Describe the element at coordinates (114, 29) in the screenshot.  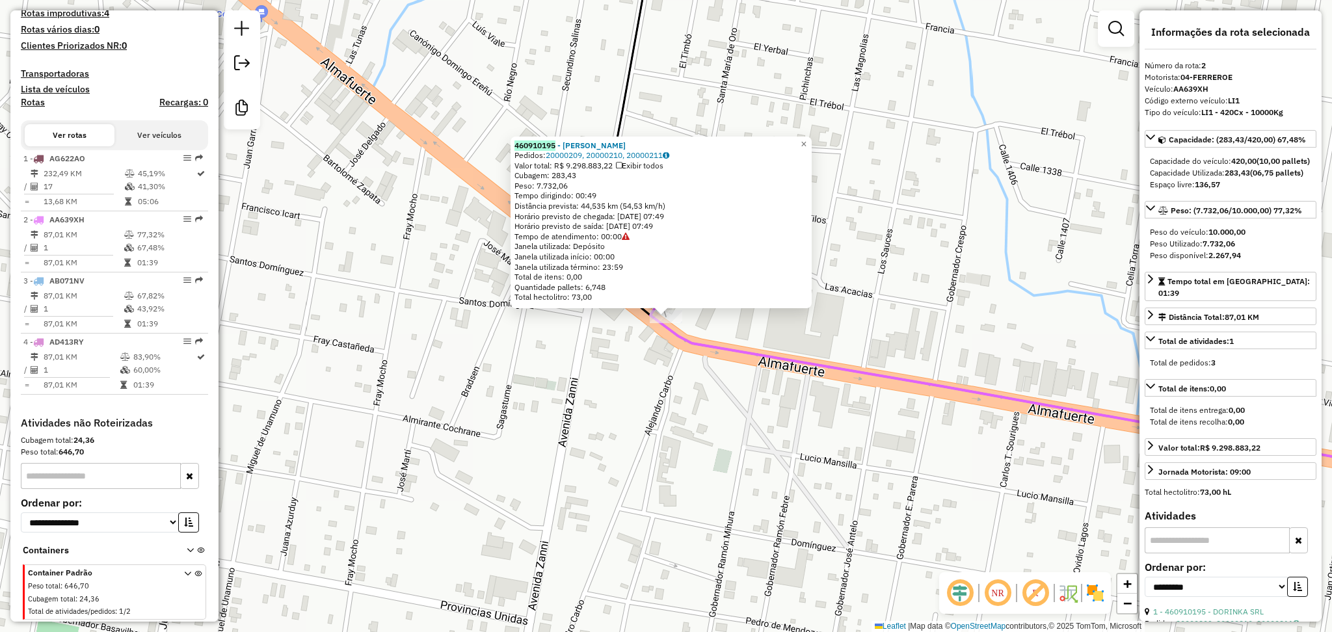
I see `h4: Rotas vários dias:` at that location.